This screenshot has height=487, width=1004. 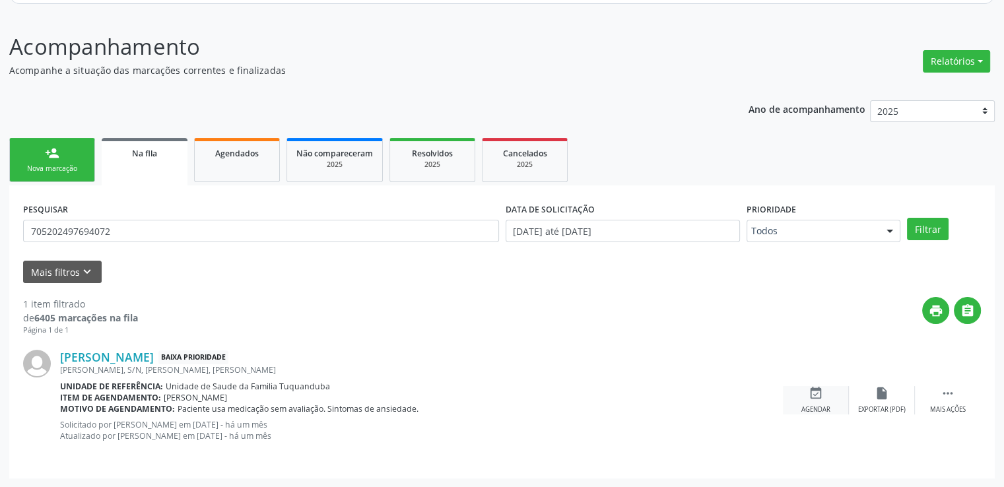 I want to click on div: Página 1 de 1, so click(x=81, y=330).